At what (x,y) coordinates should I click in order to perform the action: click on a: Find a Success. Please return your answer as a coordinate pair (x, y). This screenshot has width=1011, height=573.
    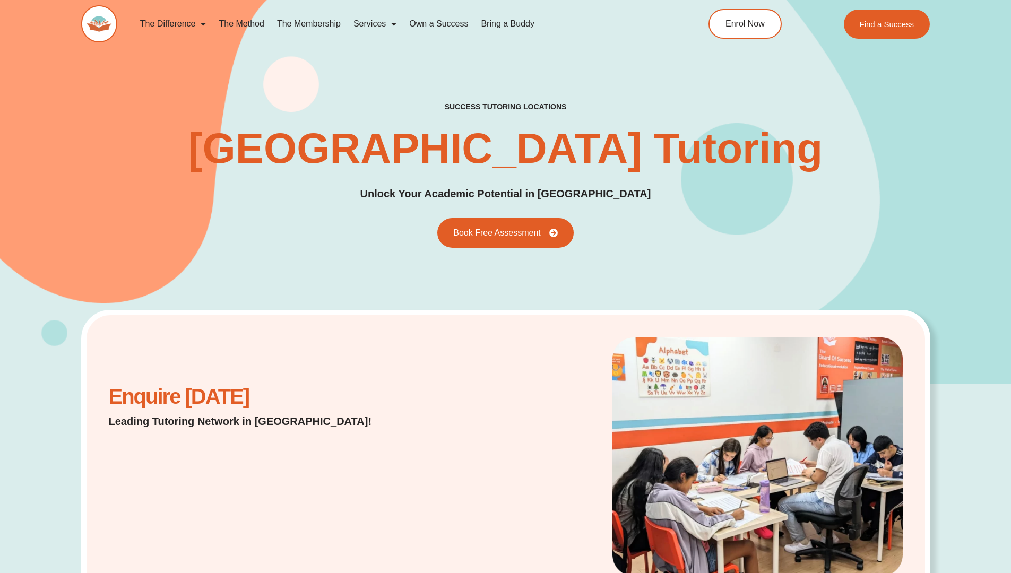
    Looking at the image, I should click on (887, 24).